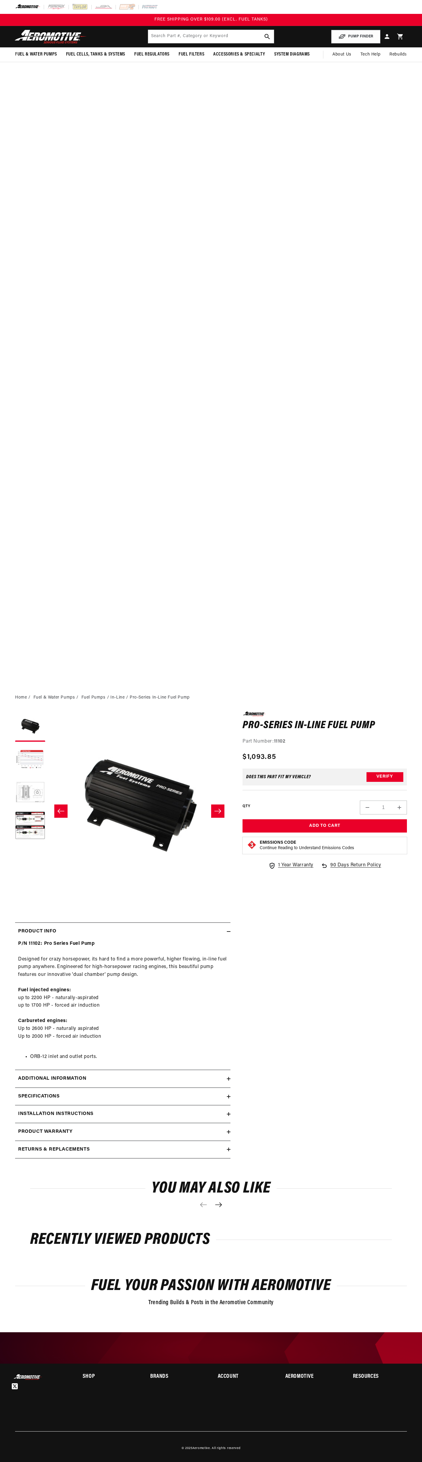 This screenshot has width=422, height=1462. What do you see at coordinates (52, 1079) in the screenshot?
I see `h2: Additional information` at bounding box center [52, 1079].